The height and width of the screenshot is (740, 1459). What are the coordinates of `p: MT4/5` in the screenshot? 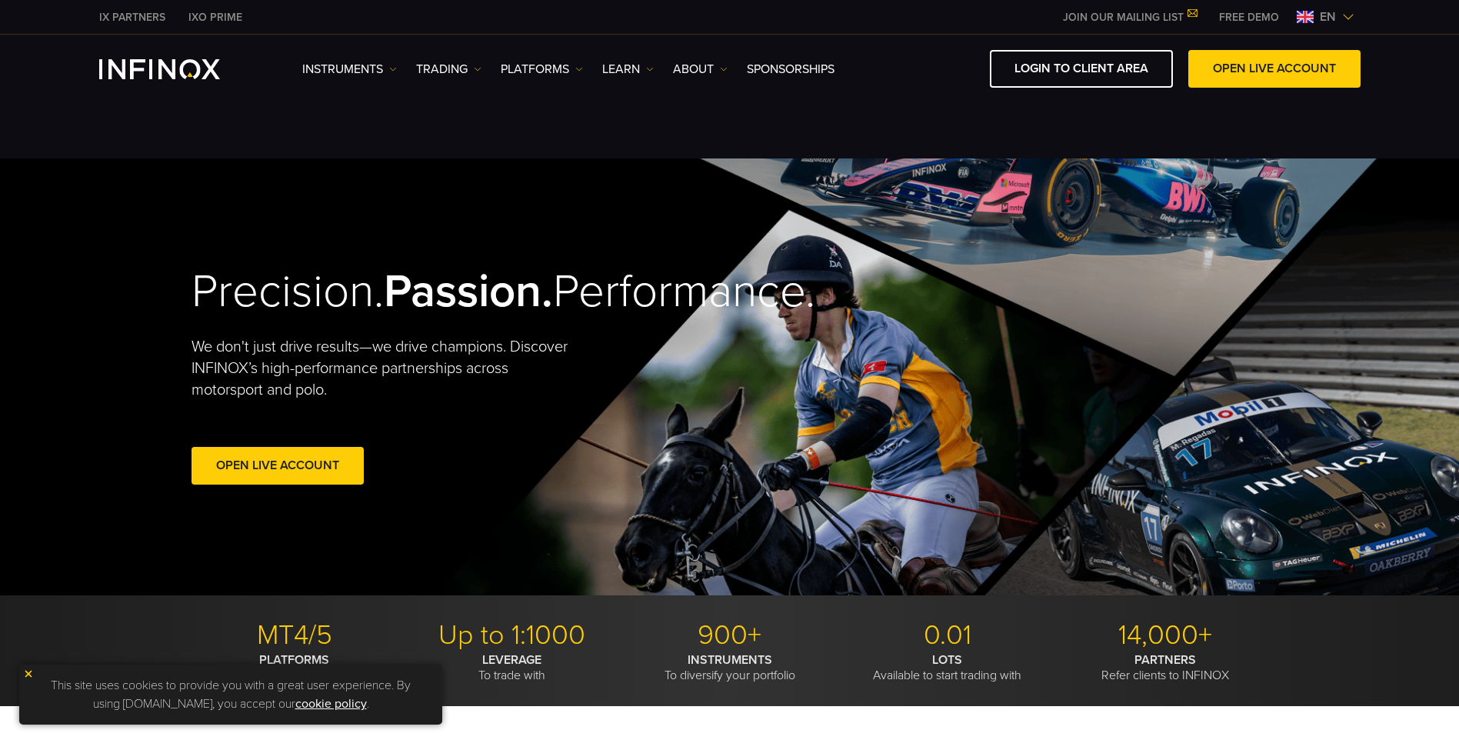 It's located at (295, 635).